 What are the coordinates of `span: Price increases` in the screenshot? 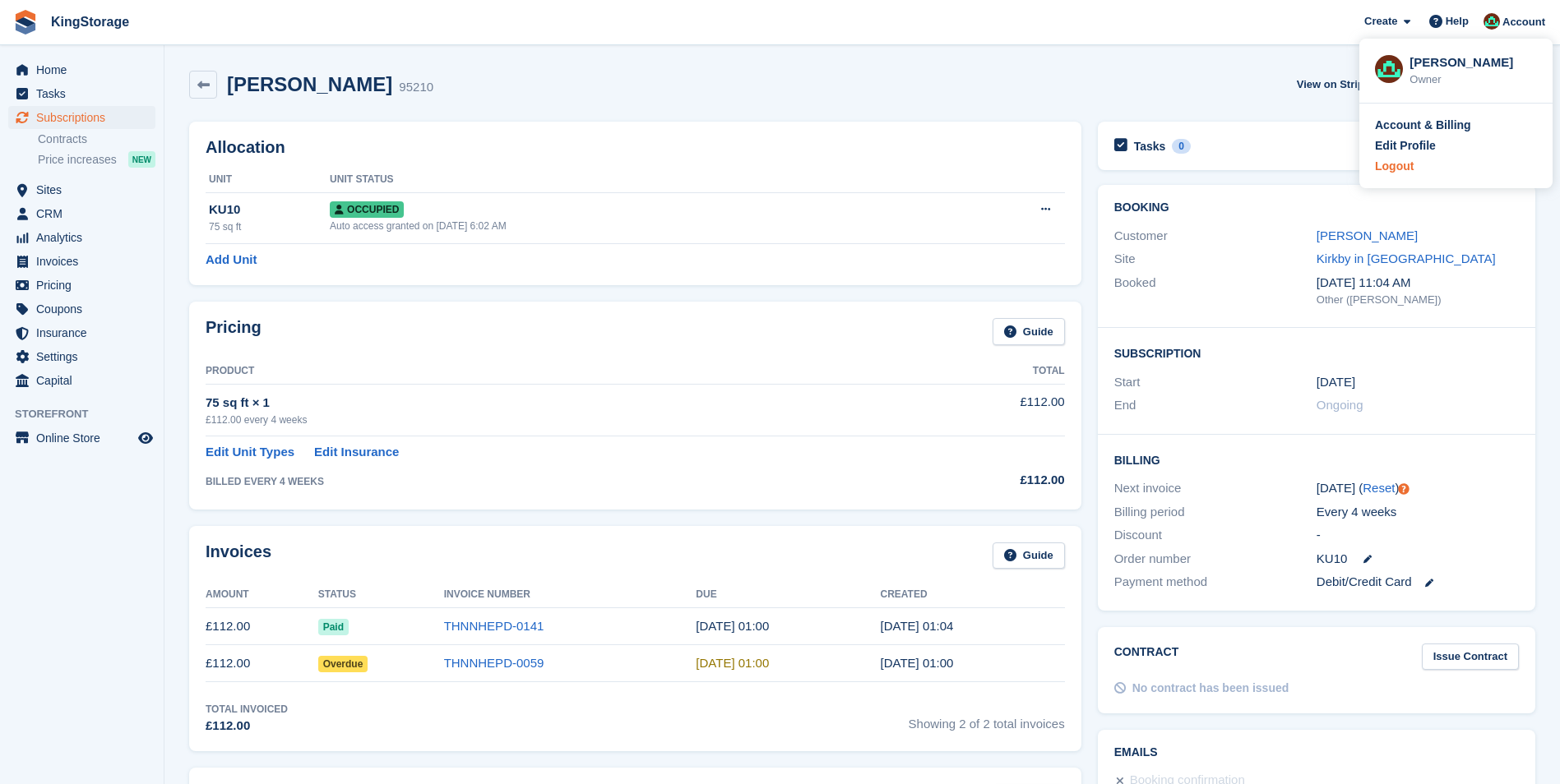 It's located at (77, 160).